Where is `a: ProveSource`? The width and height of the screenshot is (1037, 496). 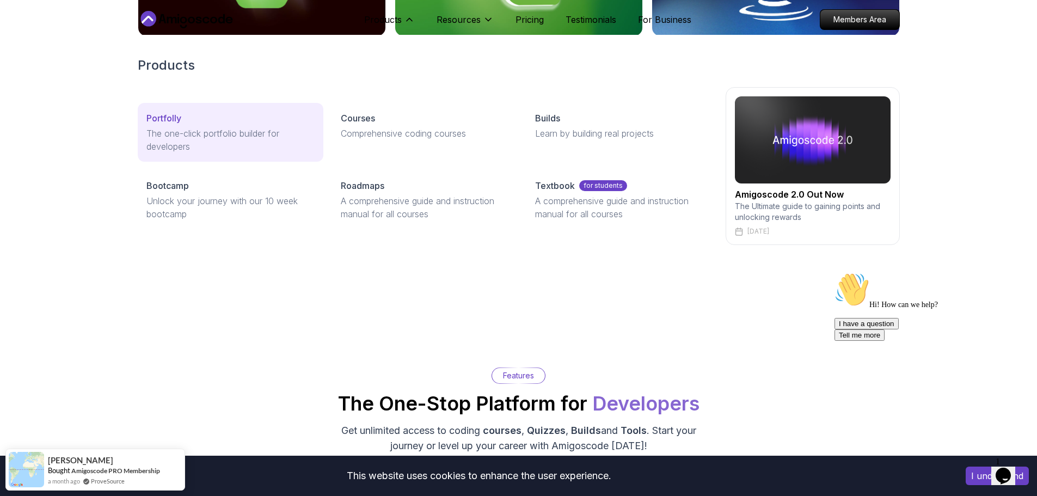
a: ProveSource is located at coordinates (108, 481).